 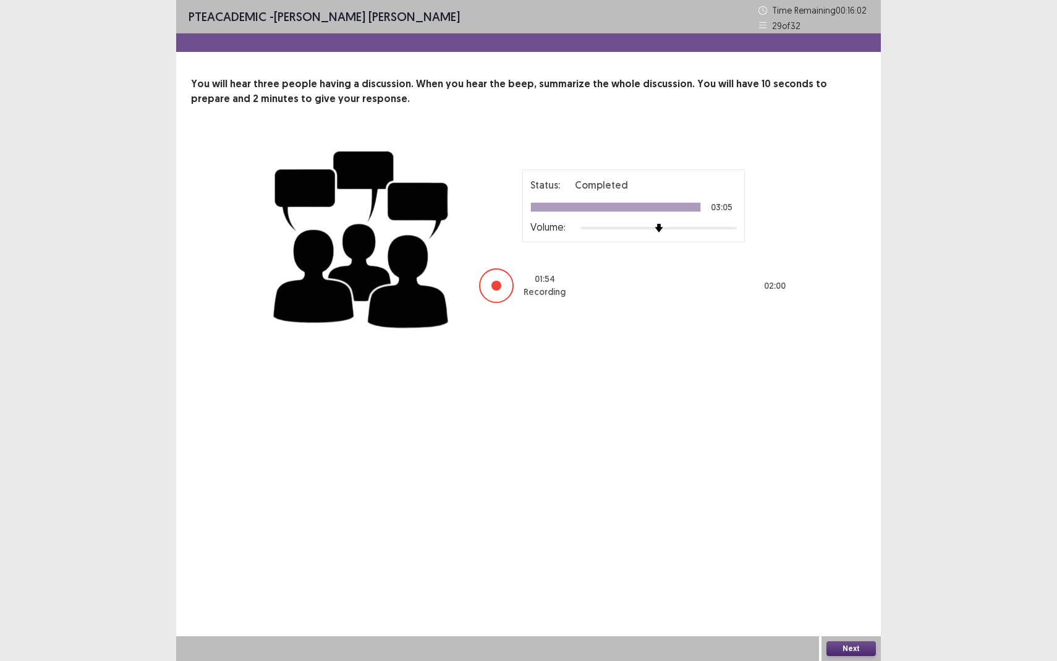 What do you see at coordinates (544, 292) in the screenshot?
I see `p: Recording` at bounding box center [544, 292].